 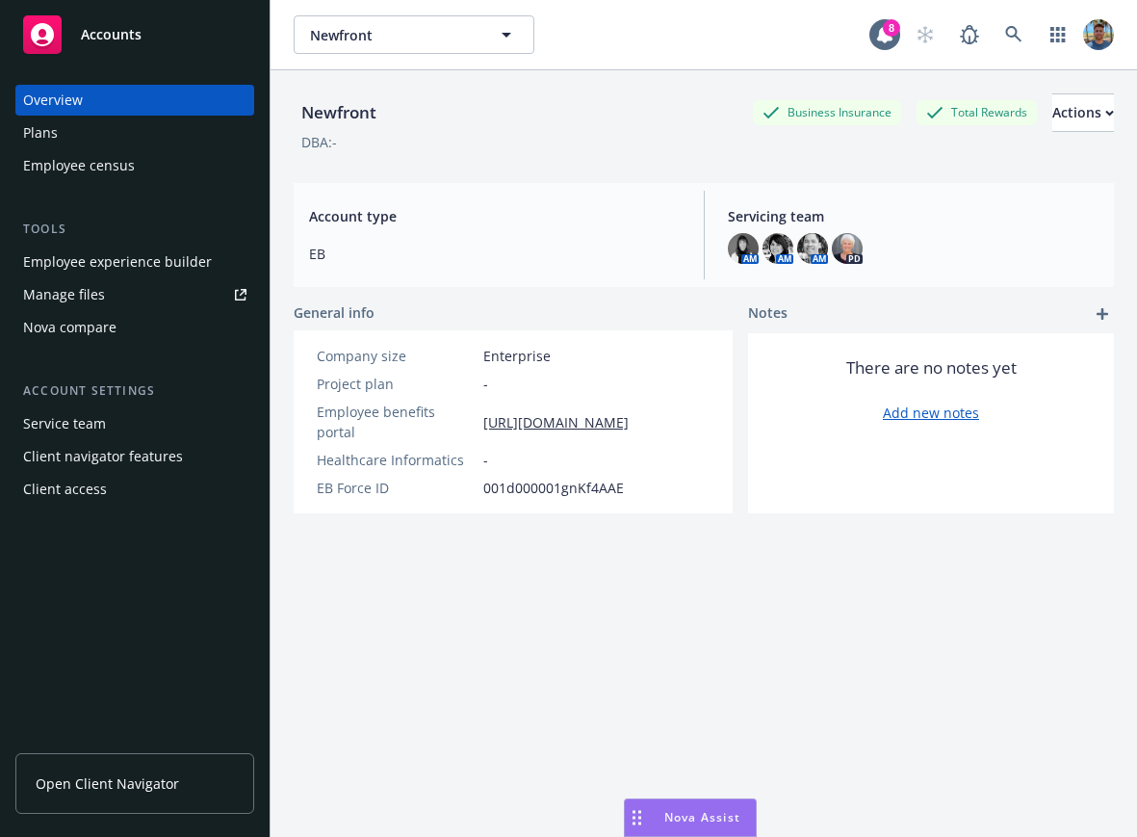 What do you see at coordinates (1083, 113) in the screenshot?
I see `button: Actions` at bounding box center [1083, 113].